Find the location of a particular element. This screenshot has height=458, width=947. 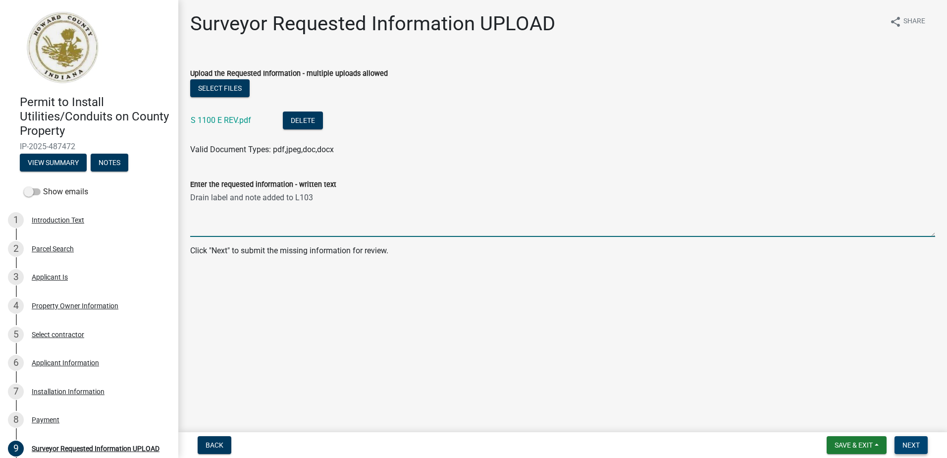

div: 3 is located at coordinates (16, 277).